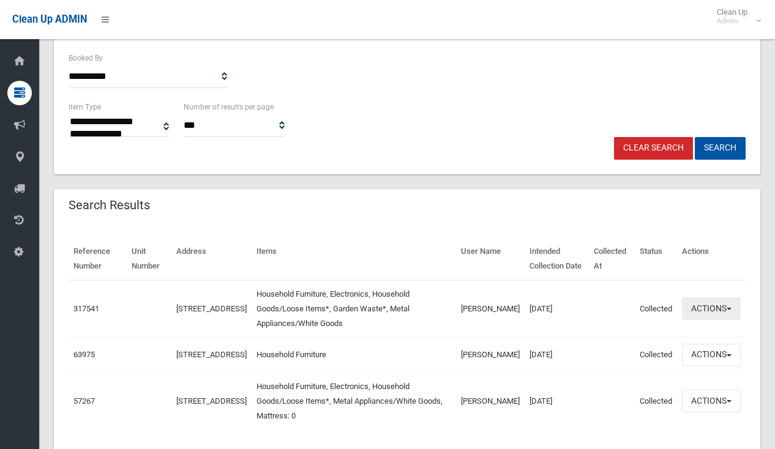 Image resolution: width=775 pixels, height=449 pixels. I want to click on td: Household Furniture, Electronics, Household Goods/Loose Items*, Metal Appliances/White Goods, Mat..., so click(354, 401).